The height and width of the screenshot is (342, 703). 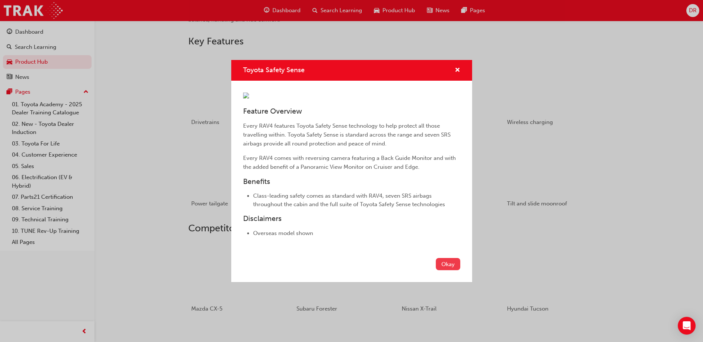 I want to click on button: cross-icon, so click(x=457, y=70).